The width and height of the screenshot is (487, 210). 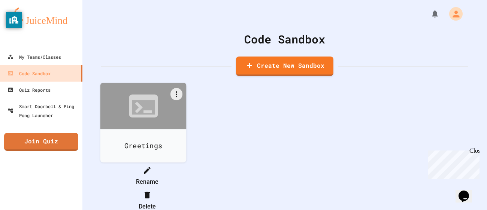 What do you see at coordinates (453, 14) in the screenshot?
I see `div: My Account` at bounding box center [453, 14].